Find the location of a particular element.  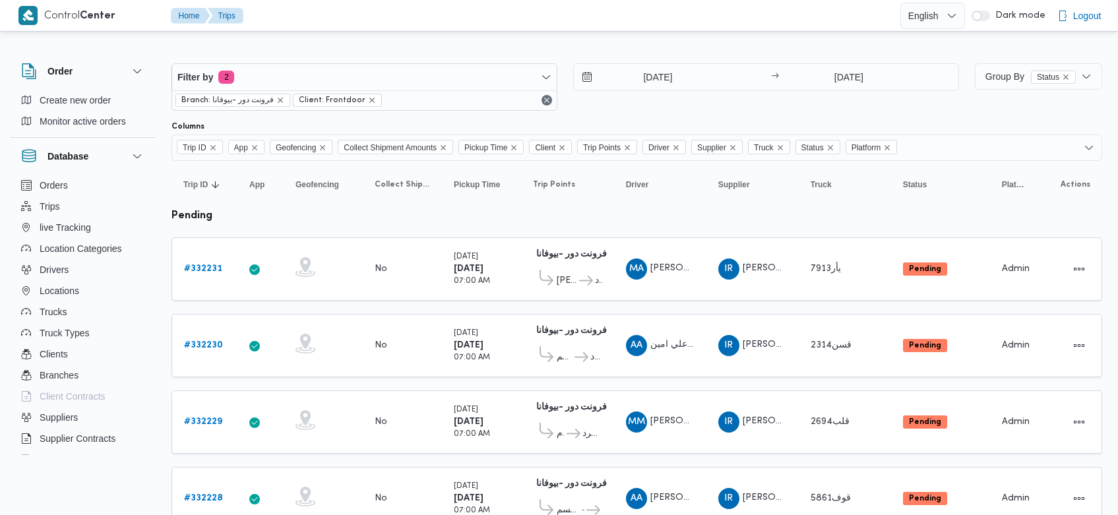

button: Pickup Time is located at coordinates (481, 185).